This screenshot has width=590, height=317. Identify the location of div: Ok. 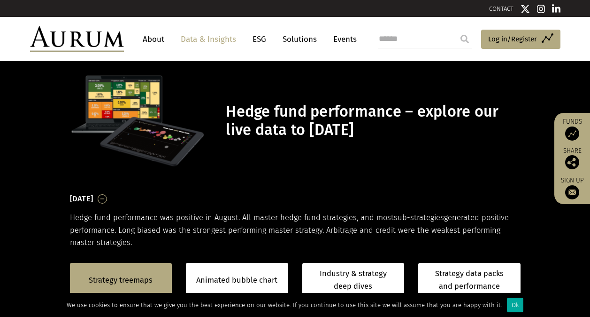
(515, 304).